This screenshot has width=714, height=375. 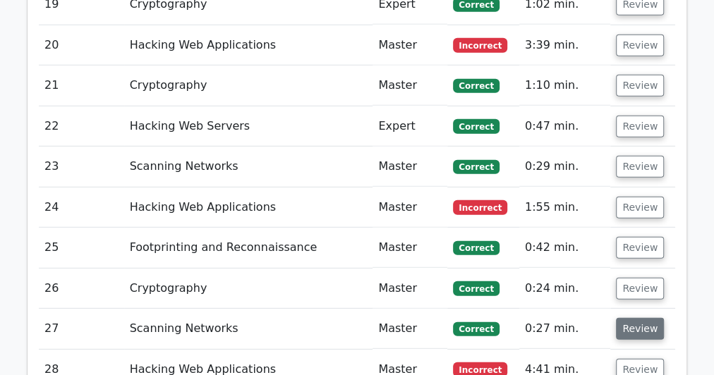 What do you see at coordinates (410, 126) in the screenshot?
I see `td: Expert` at bounding box center [410, 126].